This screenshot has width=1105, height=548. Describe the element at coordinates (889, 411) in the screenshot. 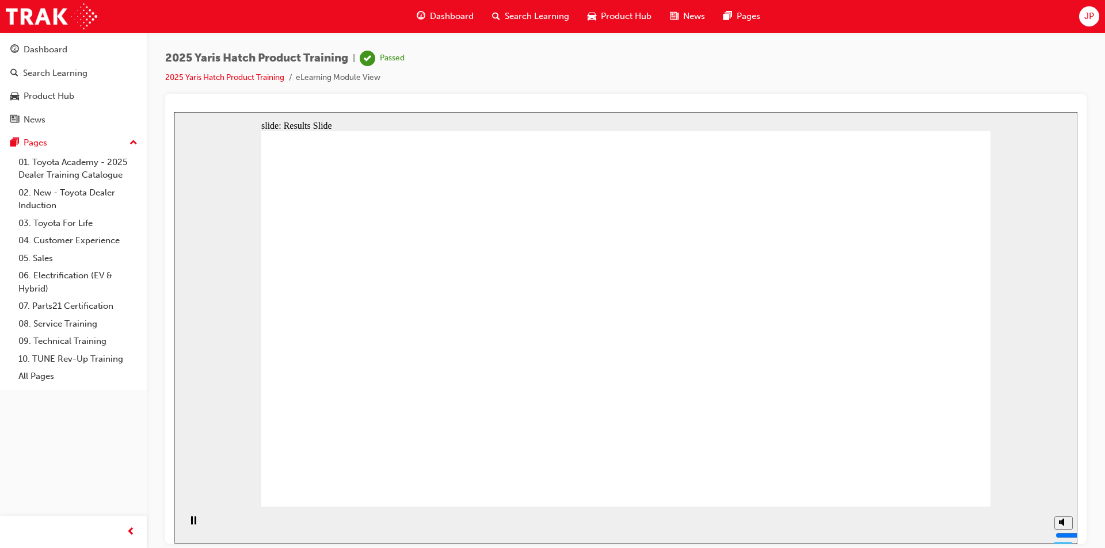

I see `button: Mute (Ctrl+Alt+M)` at that location.